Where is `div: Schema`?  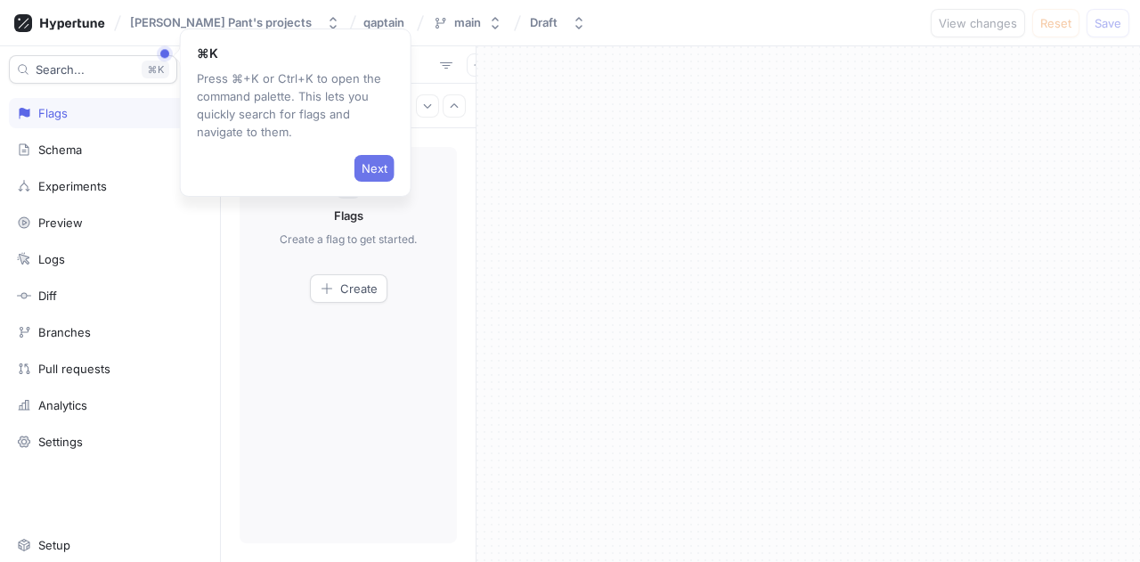 div: Schema is located at coordinates (60, 150).